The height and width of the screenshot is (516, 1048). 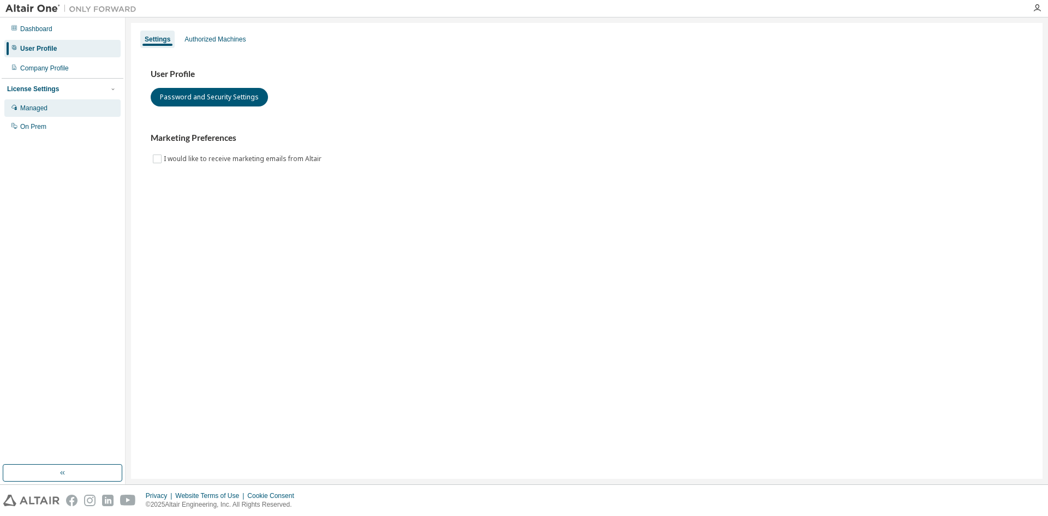 What do you see at coordinates (44, 68) in the screenshot?
I see `div: Company Profile` at bounding box center [44, 68].